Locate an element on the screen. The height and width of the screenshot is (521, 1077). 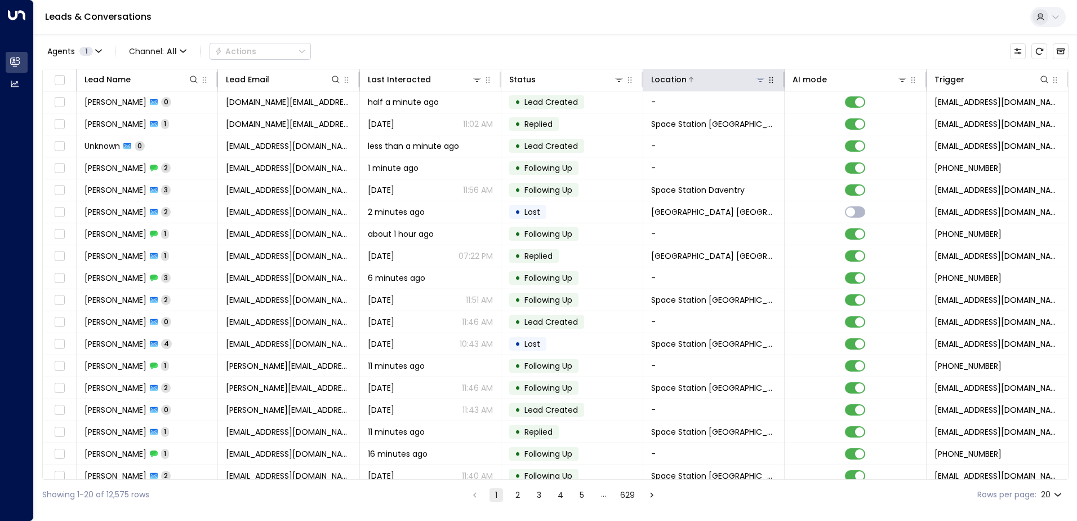
span: billy.wood95@hotmail.co.uk is located at coordinates (288, 388).